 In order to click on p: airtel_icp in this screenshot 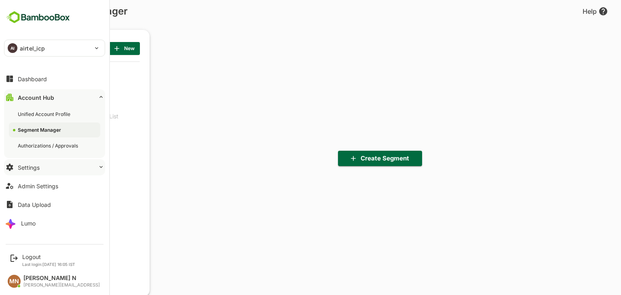, I will do `click(32, 48)`.